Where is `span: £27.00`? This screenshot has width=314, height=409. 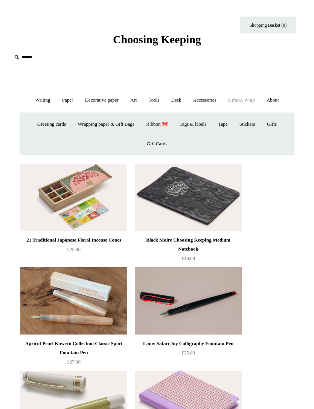 span: £27.00 is located at coordinates (74, 361).